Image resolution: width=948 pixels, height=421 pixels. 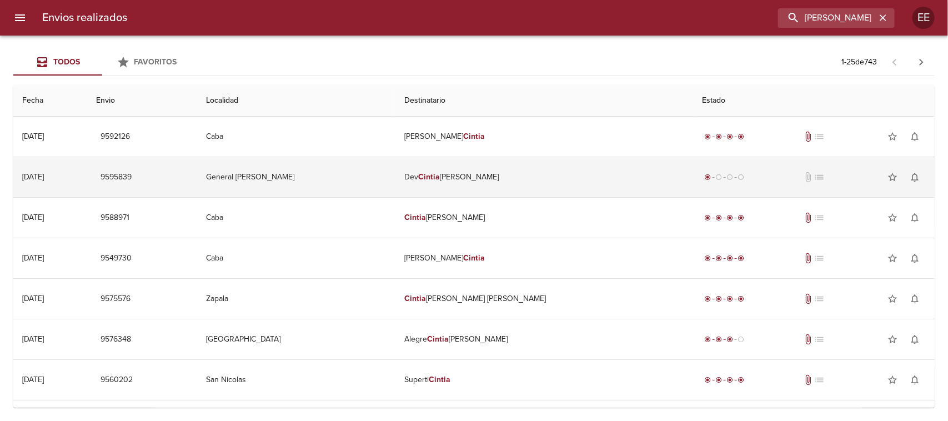 I want to click on h6: Envios realizados, so click(x=84, y=18).